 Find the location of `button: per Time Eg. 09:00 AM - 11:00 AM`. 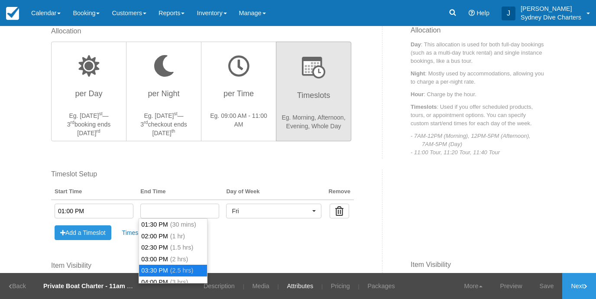

button: per Time Eg. 09:00 AM - 11:00 AM is located at coordinates (239, 91).